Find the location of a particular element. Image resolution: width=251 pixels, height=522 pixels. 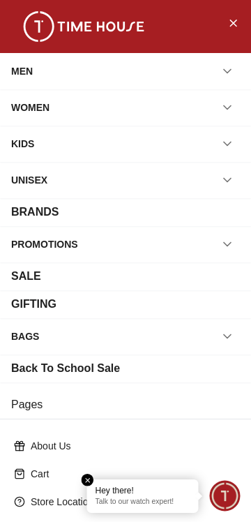

div: KIDS is located at coordinates (22, 144).